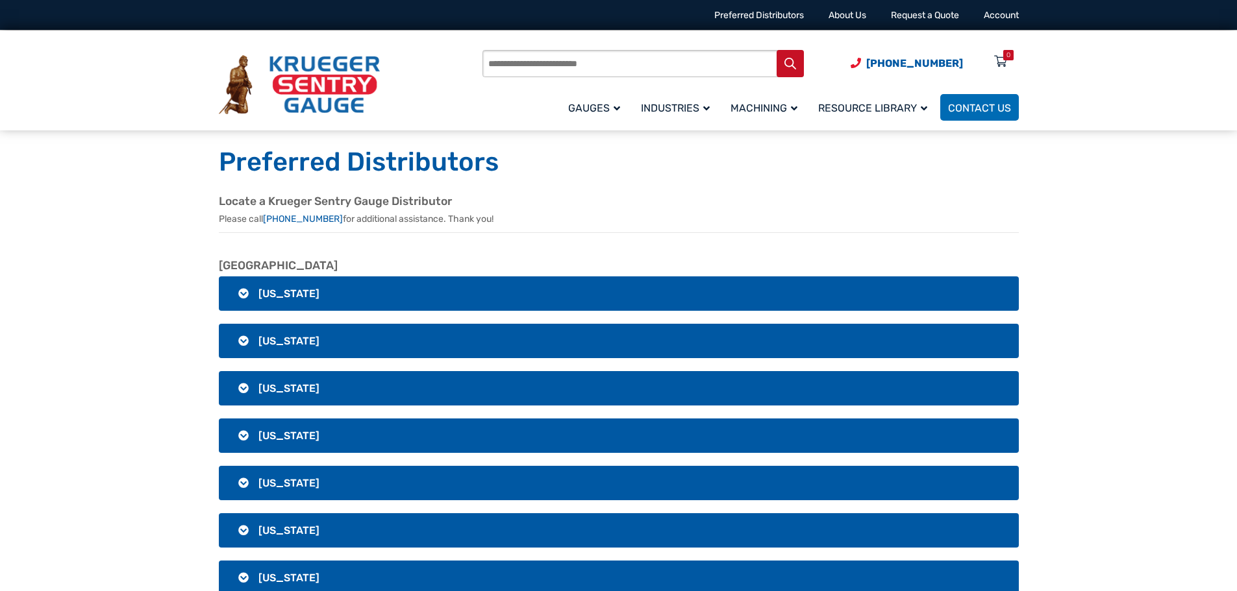  What do you see at coordinates (597, 107) in the screenshot?
I see `a: Gauges` at bounding box center [597, 107].